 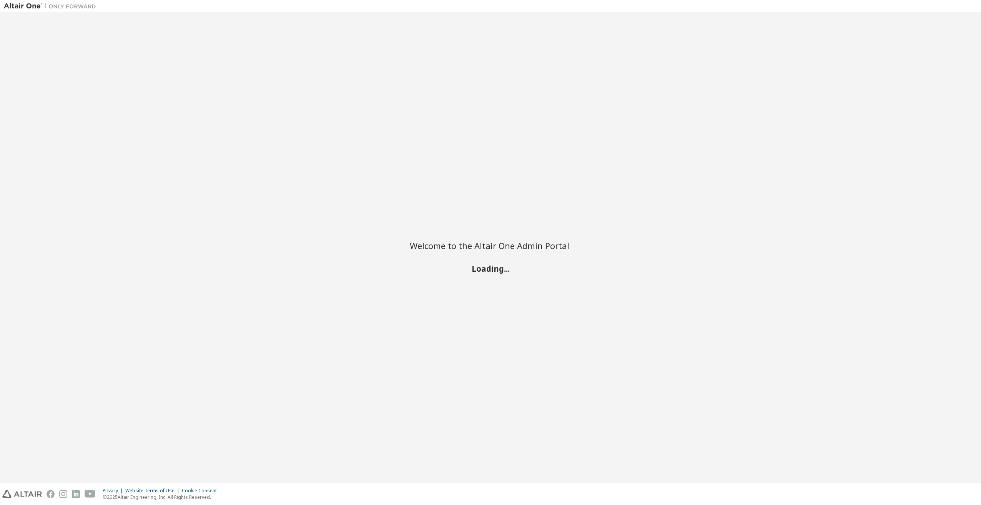 What do you see at coordinates (162, 497) in the screenshot?
I see `p: © 2025 Altair Engineering, Inc. All Rights Reserved.` at bounding box center [162, 497].